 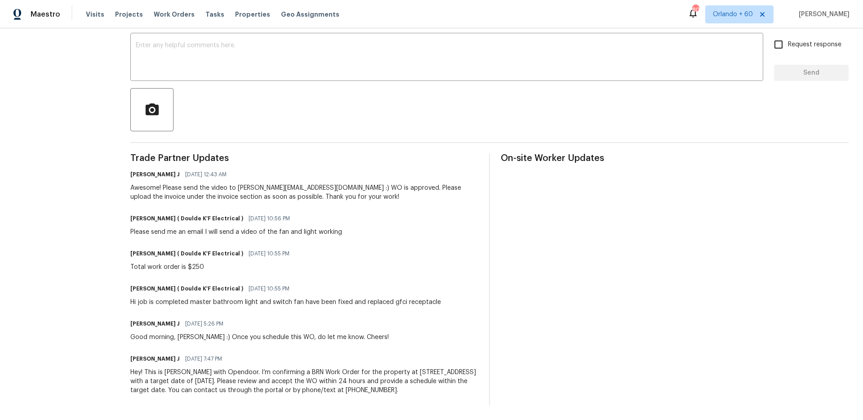 I want to click on div: Hi job is completed master bathroom light and switch fan have been fixed and replaced gfci recept..., so click(x=285, y=302).